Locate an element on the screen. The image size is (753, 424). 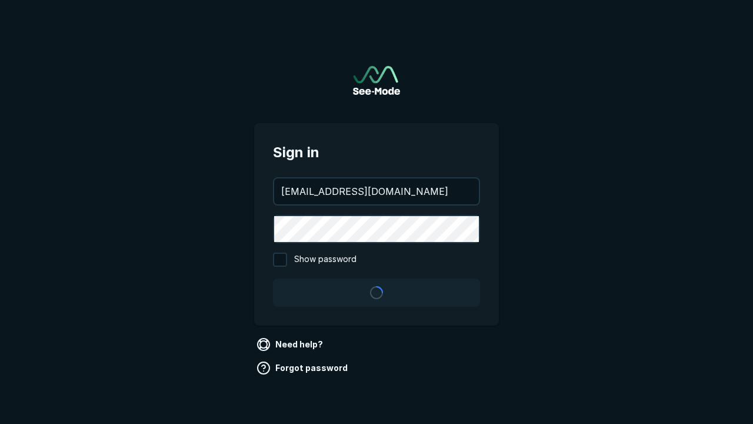
a: Need help? is located at coordinates (291, 344).